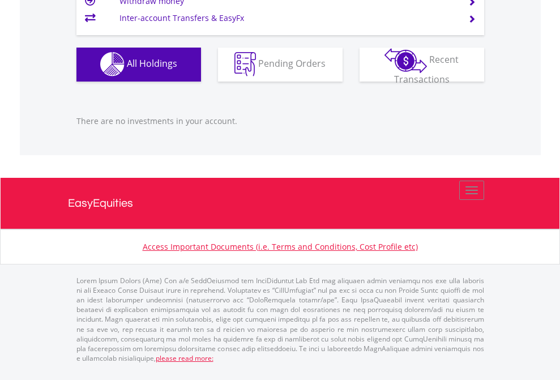  Describe the element at coordinates (139, 64) in the screenshot. I see `button: All Holdings` at that location.